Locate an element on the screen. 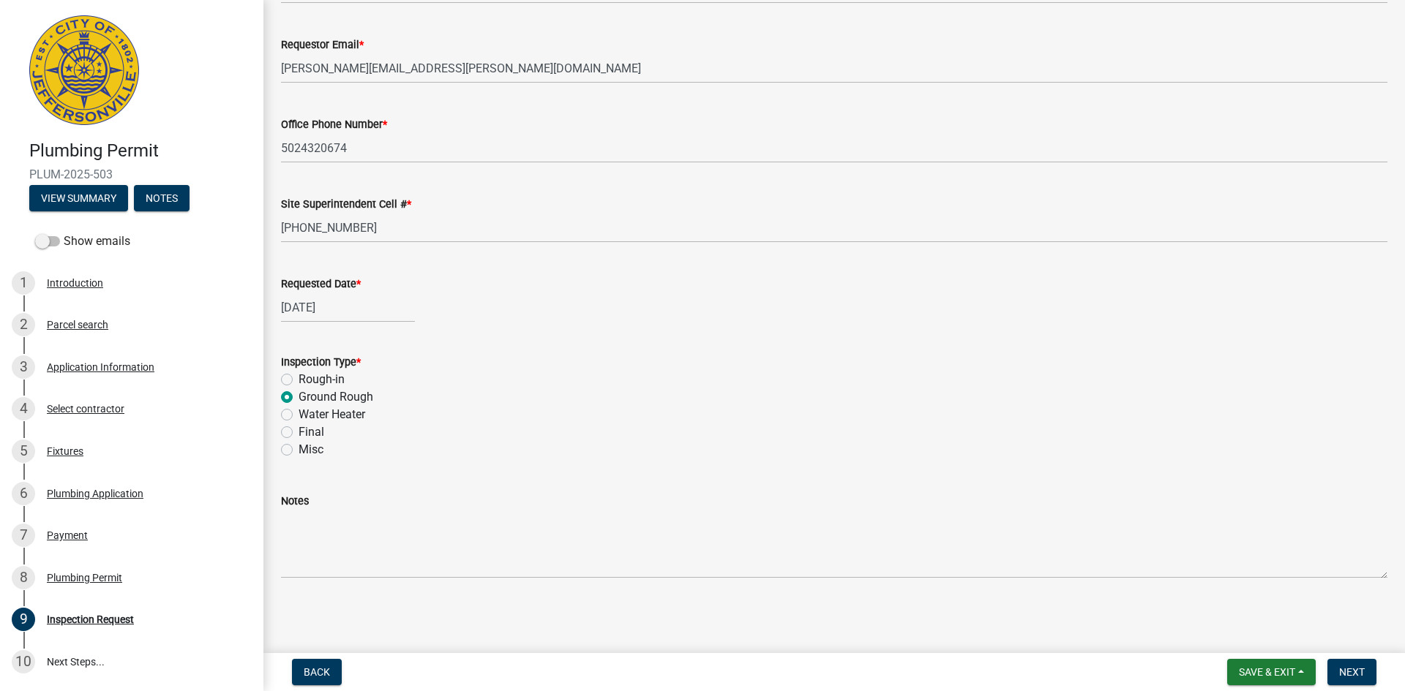 This screenshot has width=1405, height=691. span: Save & Exit is located at coordinates (1267, 672).